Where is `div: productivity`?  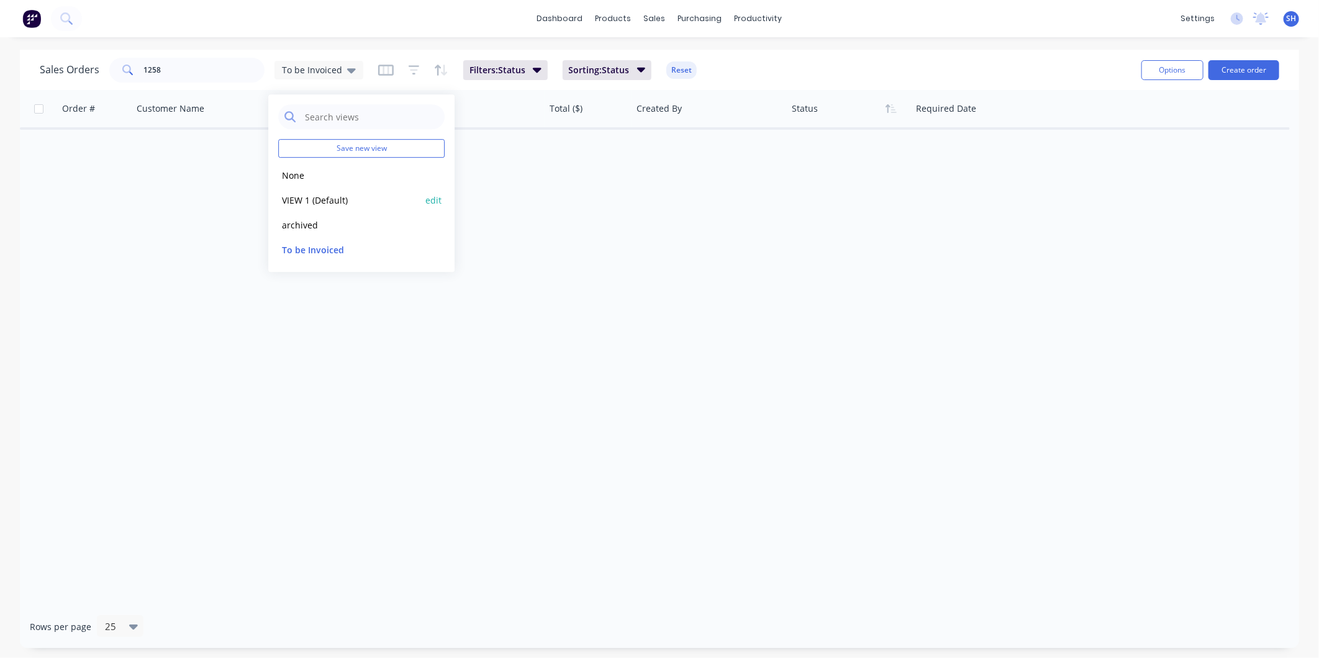
div: productivity is located at coordinates (758, 19).